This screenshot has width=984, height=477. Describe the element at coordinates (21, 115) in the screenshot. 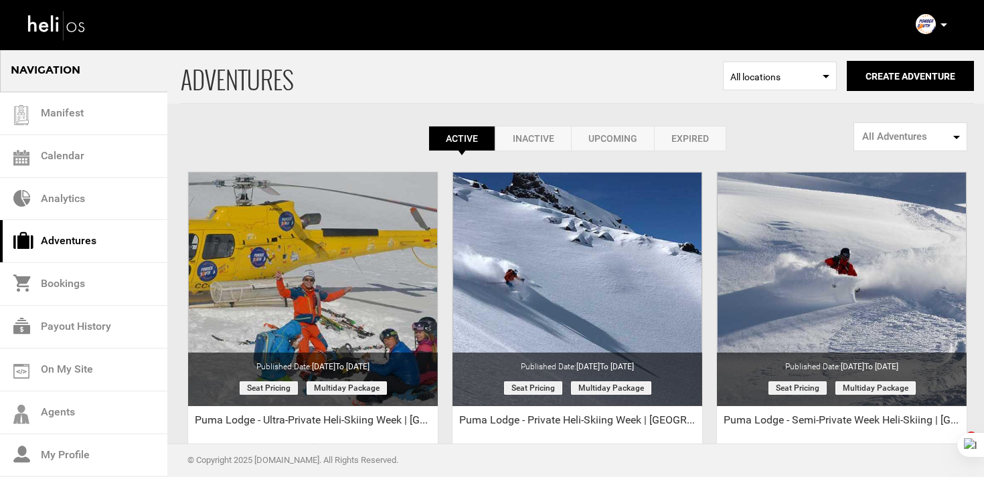

I see `img: guest-list.svg` at that location.